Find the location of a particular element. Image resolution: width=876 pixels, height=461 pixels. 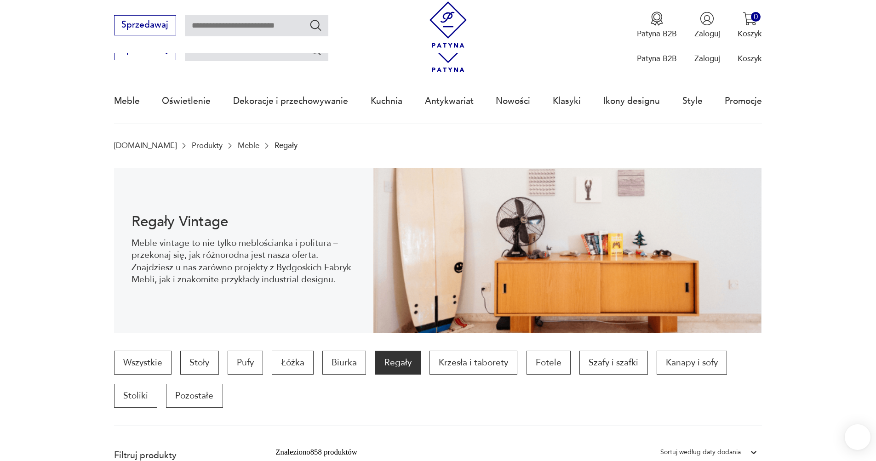

a: Style is located at coordinates (692, 101).